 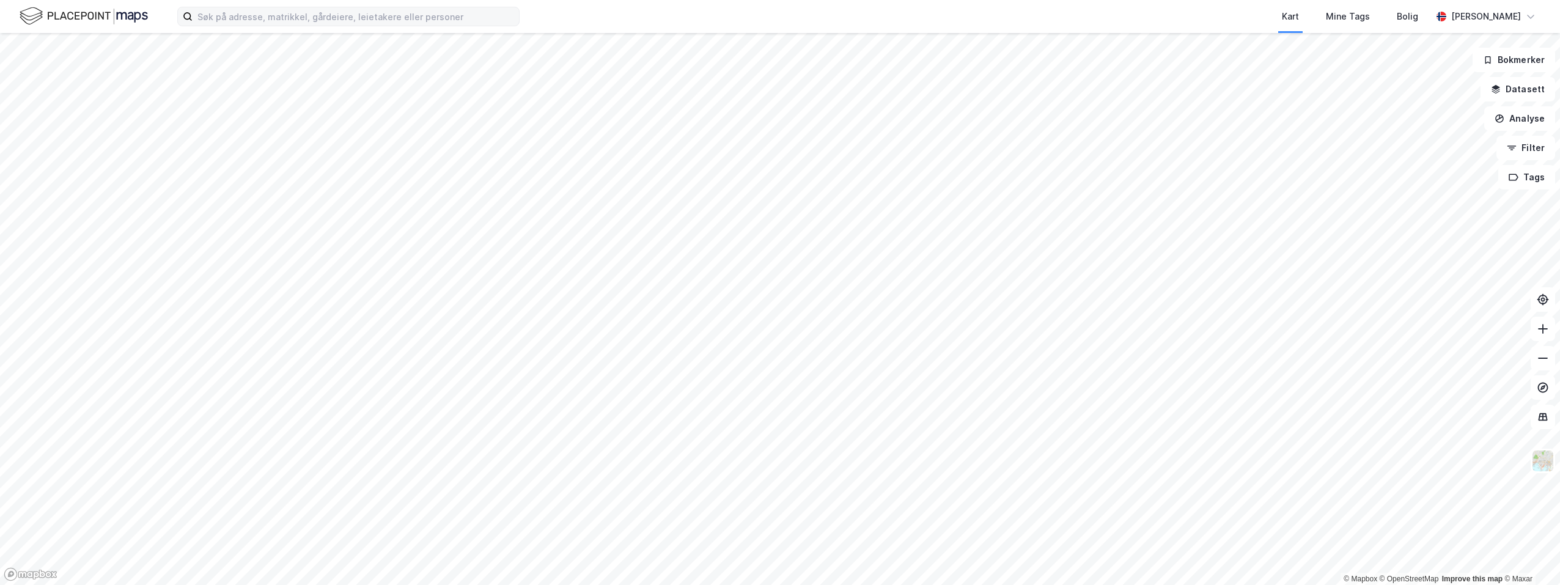 I want to click on div: Kontrollprogram for chat, so click(x=1529, y=556).